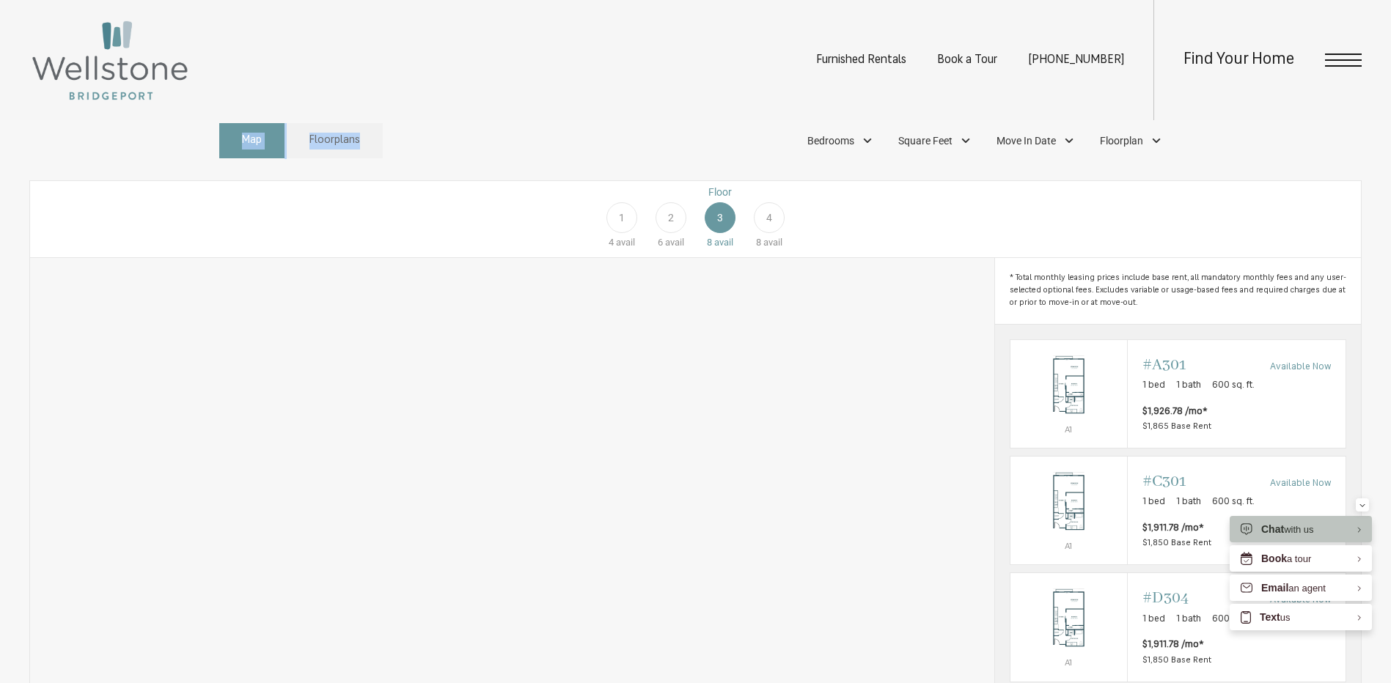 The image size is (1391, 683). I want to click on span: Move In Date, so click(1026, 141).